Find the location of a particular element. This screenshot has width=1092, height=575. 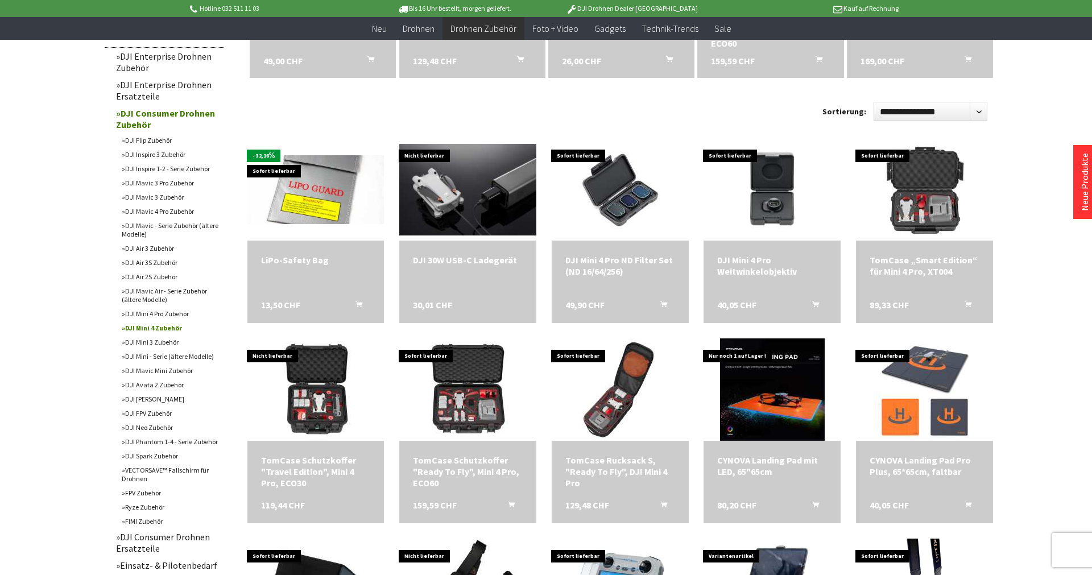

img: DJI 30W USB-C Ladegerät is located at coordinates (468, 189).